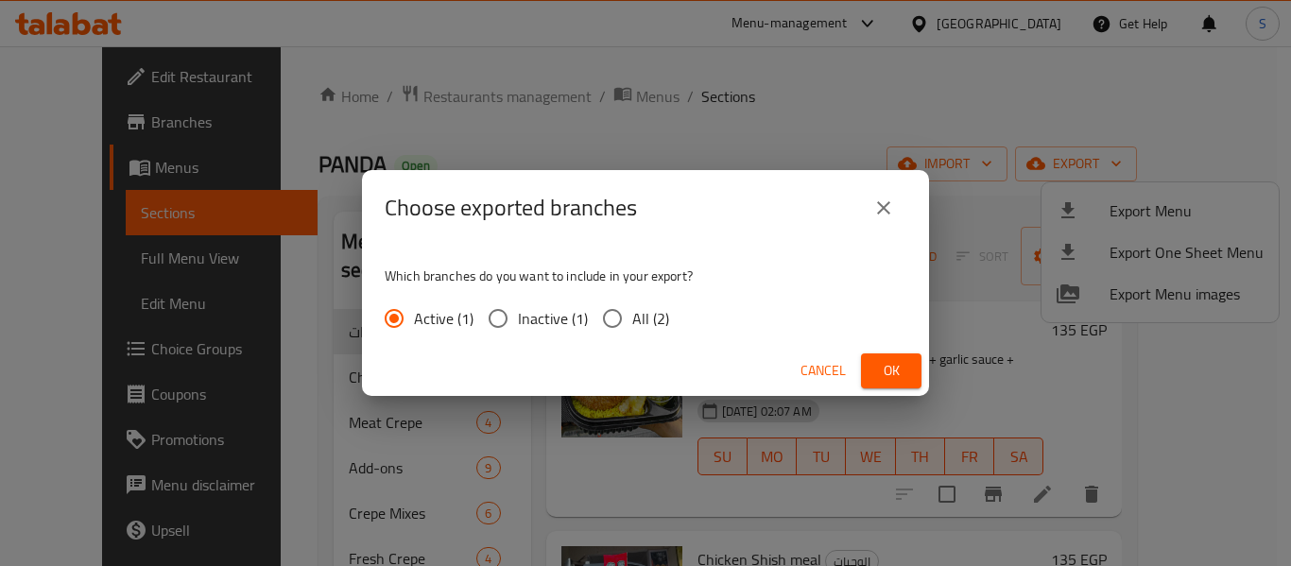 The width and height of the screenshot is (1291, 566). I want to click on button: close, so click(884, 208).